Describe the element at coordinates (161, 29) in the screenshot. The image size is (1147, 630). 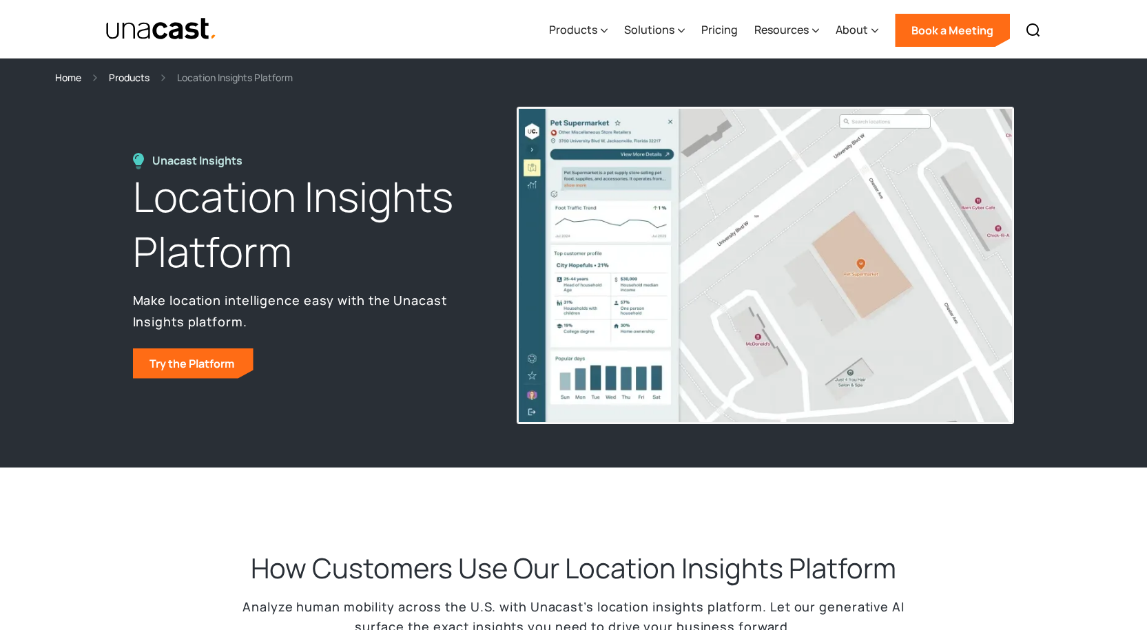
I see `a: home` at that location.